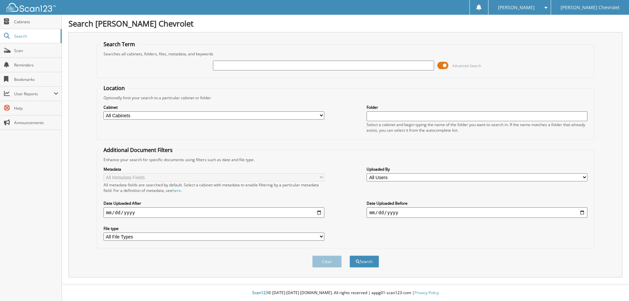 This screenshot has width=629, height=301. What do you see at coordinates (327, 261) in the screenshot?
I see `button: Clear` at bounding box center [327, 261].